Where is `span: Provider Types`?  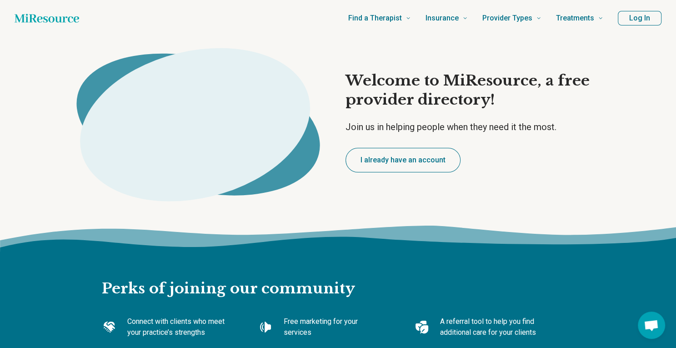 span: Provider Types is located at coordinates (508, 18).